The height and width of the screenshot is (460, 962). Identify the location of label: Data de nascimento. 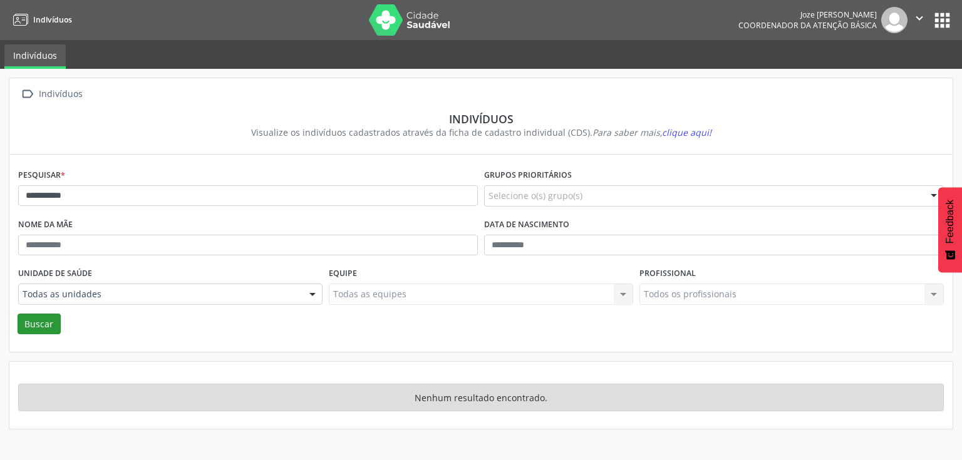
(527, 225).